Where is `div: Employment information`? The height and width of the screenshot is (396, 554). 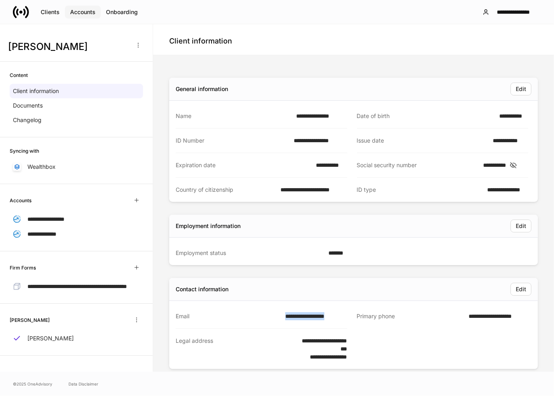
div: Employment information is located at coordinates (208, 226).